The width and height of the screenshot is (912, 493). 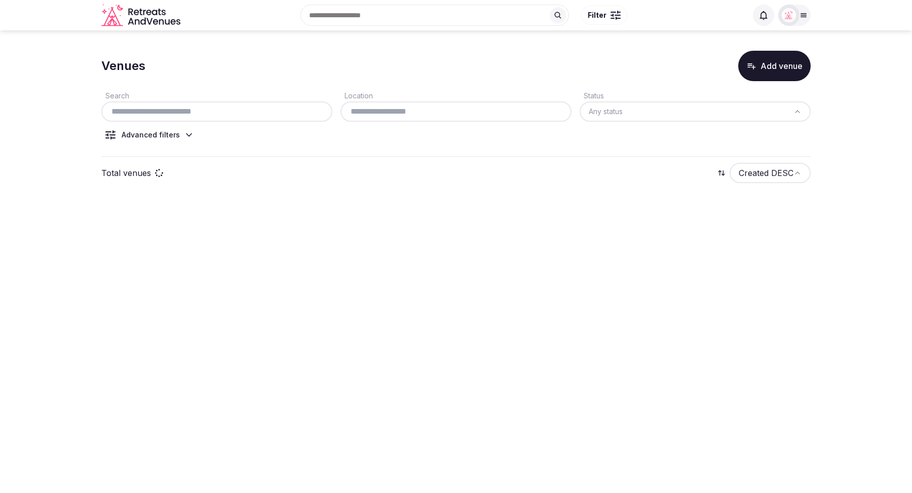 What do you see at coordinates (123, 66) in the screenshot?
I see `h1: Venues` at bounding box center [123, 66].